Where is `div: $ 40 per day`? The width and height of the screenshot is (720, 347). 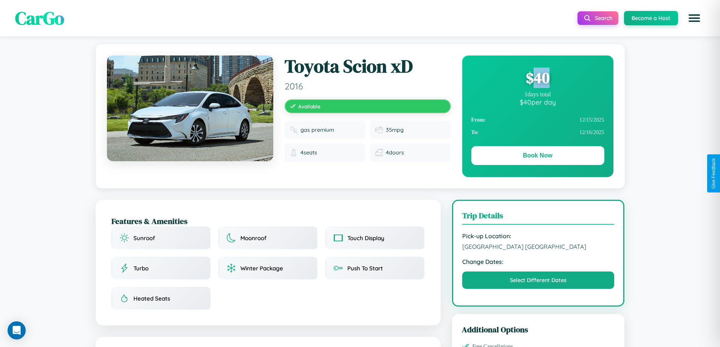
div: $ 40 per day is located at coordinates (538, 102).